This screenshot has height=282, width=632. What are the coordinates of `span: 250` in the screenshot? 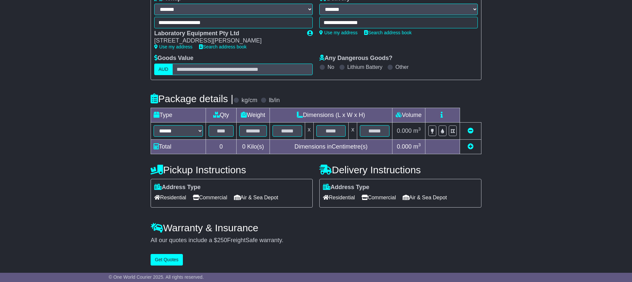 It's located at (222, 240).